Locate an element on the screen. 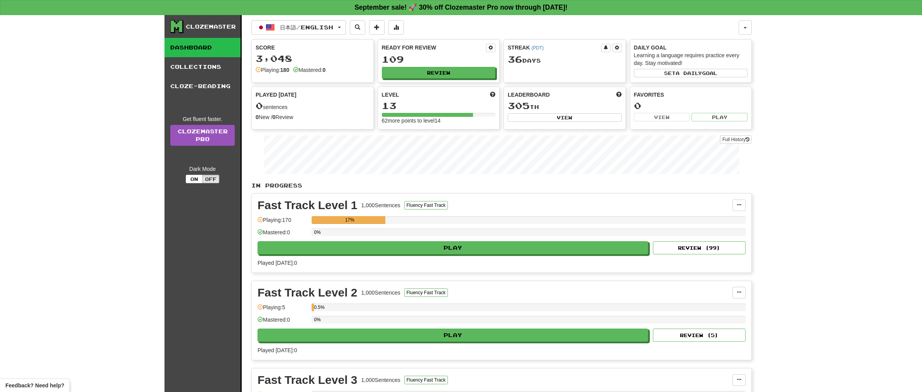 This screenshot has width=922, height=392. span: Score more points to level up is located at coordinates (493, 95).